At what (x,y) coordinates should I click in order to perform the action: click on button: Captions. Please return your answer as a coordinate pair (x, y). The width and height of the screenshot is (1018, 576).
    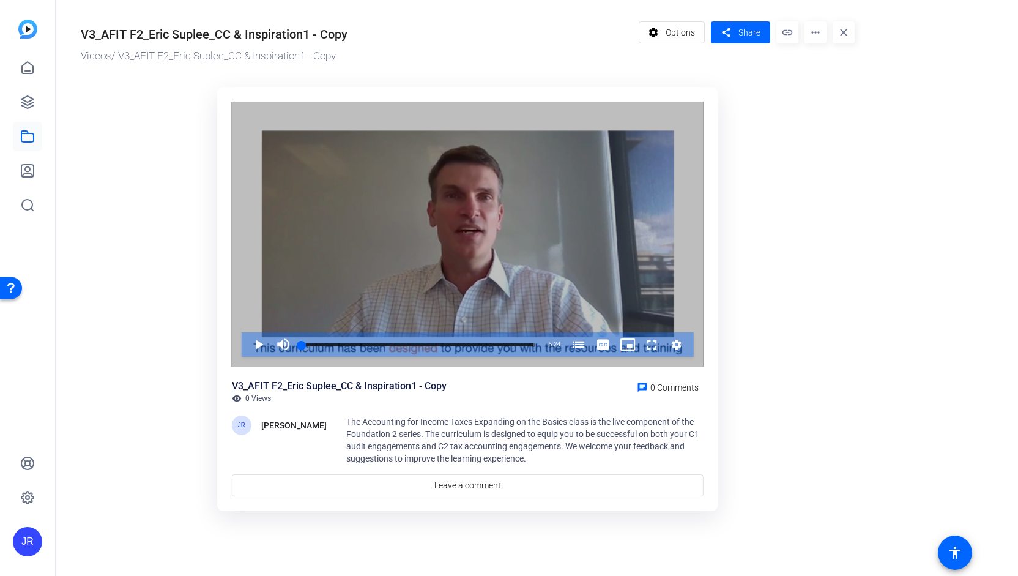
    Looking at the image, I should click on (603, 345).